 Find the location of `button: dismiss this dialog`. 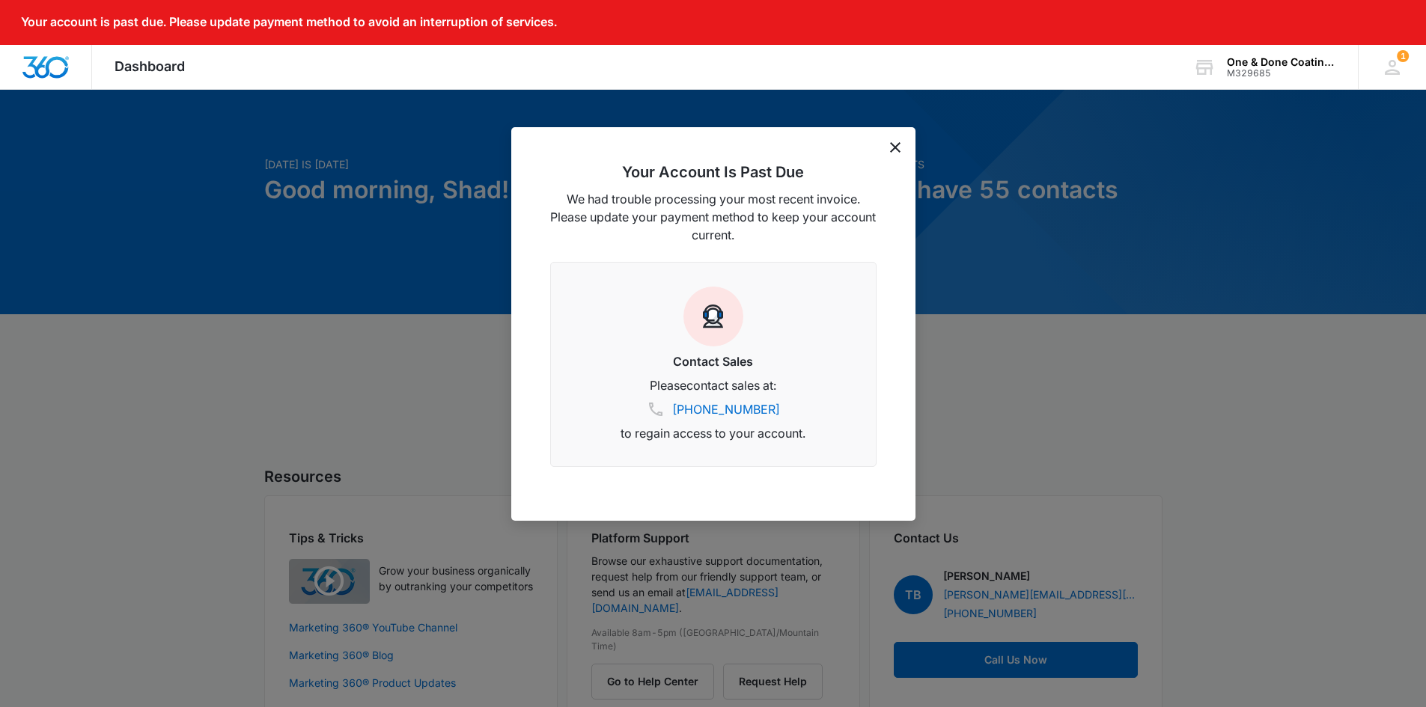

button: dismiss this dialog is located at coordinates (895, 147).